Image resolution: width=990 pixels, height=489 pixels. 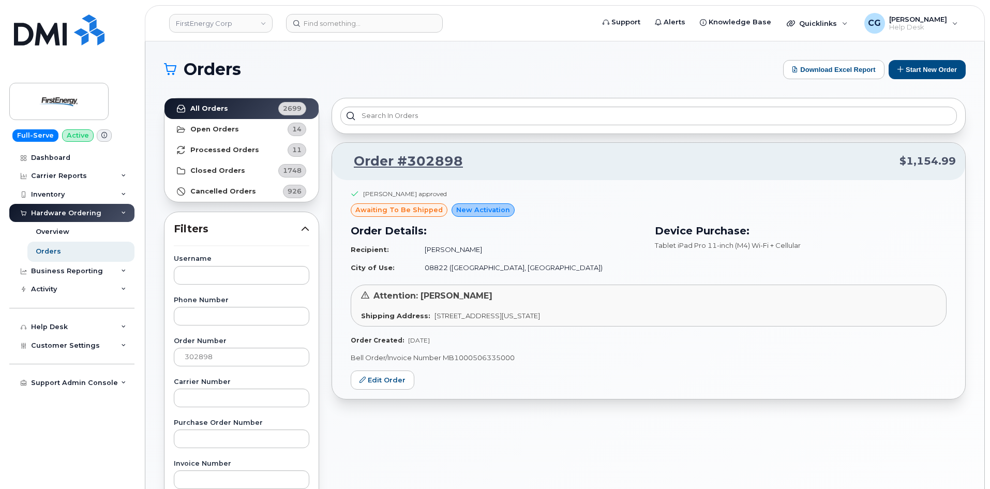 What do you see at coordinates (242, 150) in the screenshot?
I see `a: Processed Orders11` at bounding box center [242, 150].